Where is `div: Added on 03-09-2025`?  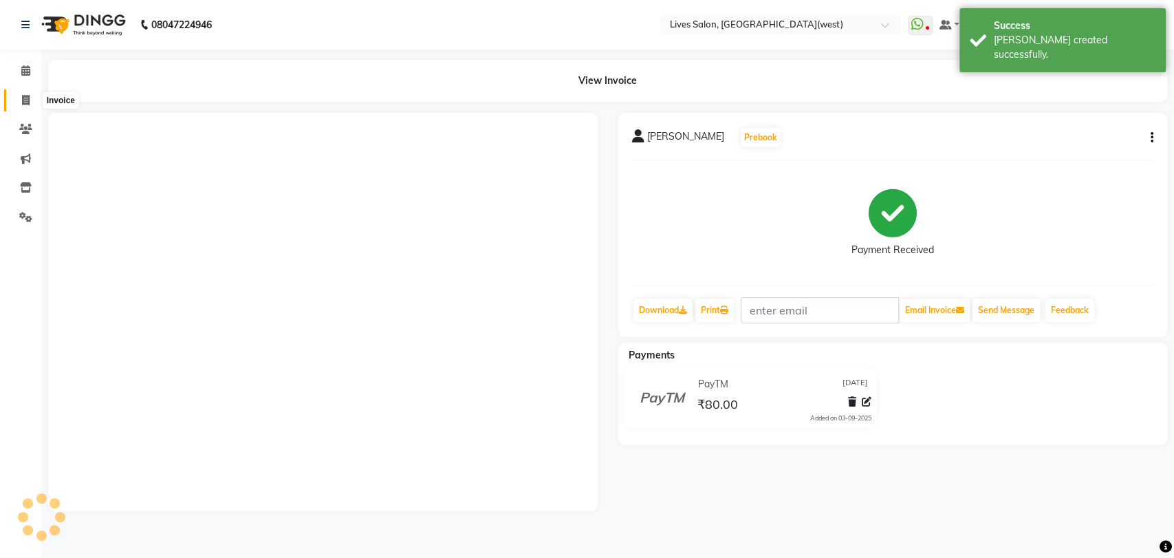 div: Added on 03-09-2025 is located at coordinates (840, 418).